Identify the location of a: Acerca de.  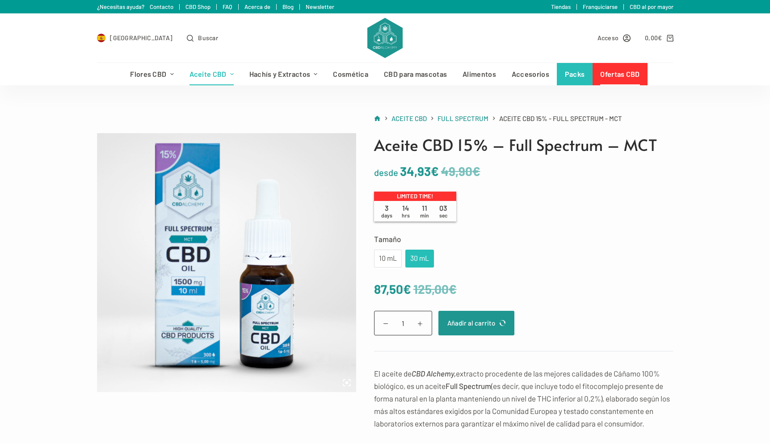
(257, 7).